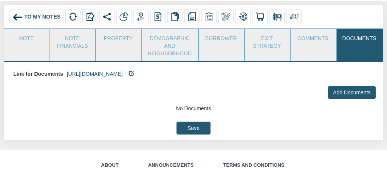 The height and width of the screenshot is (169, 387). What do you see at coordinates (192, 17) in the screenshot?
I see `img: reports.png` at bounding box center [192, 17].